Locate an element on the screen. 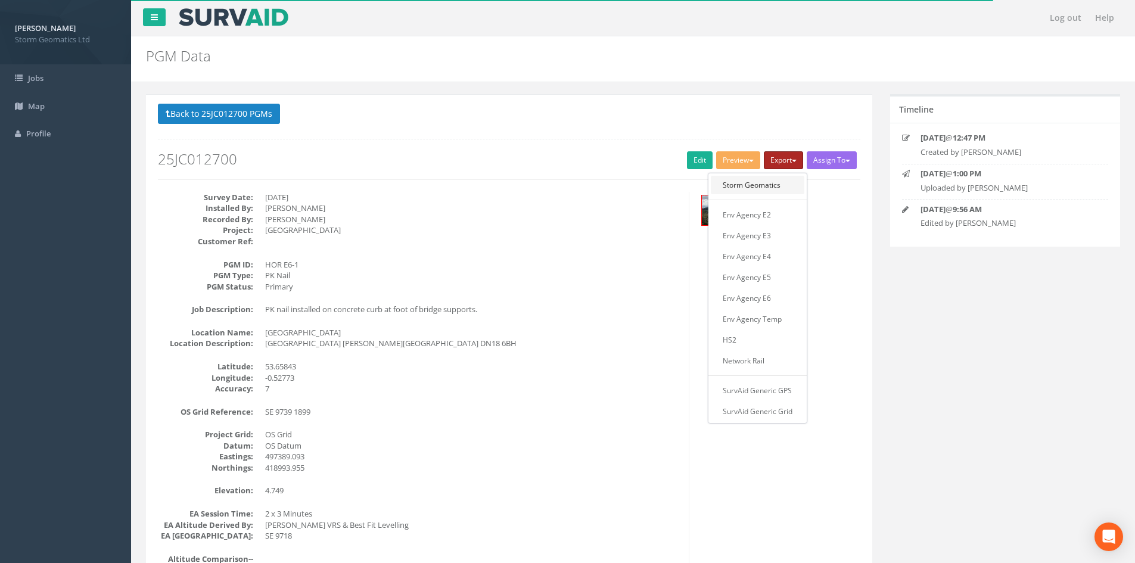 The height and width of the screenshot is (563, 1135). dt: OS Grid Reference: is located at coordinates (206, 412).